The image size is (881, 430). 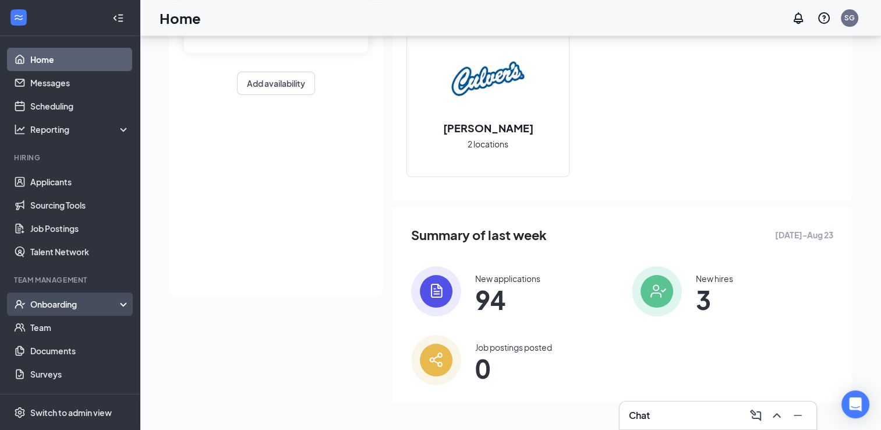 What do you see at coordinates (20, 129) in the screenshot?
I see `svg: Analysis` at bounding box center [20, 129].